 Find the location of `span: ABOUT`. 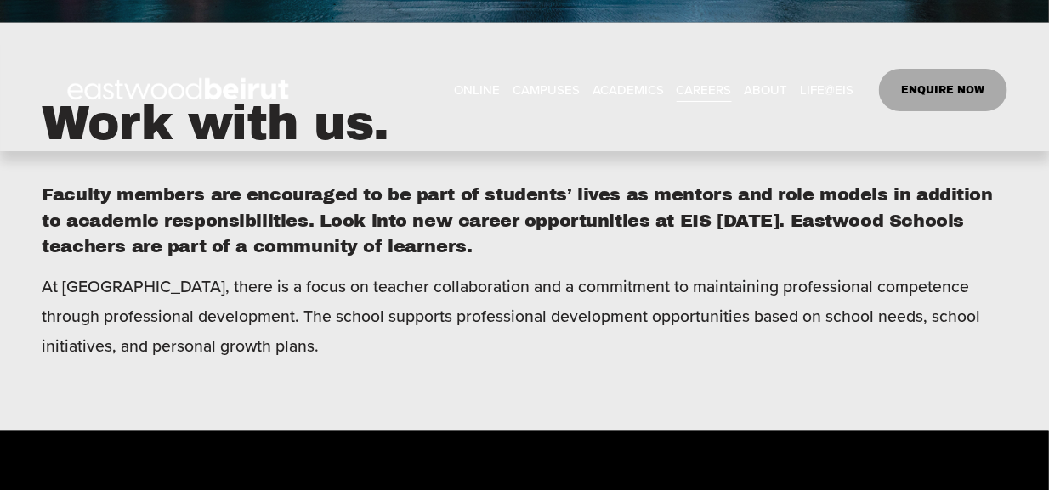

span: ABOUT is located at coordinates (765, 90).